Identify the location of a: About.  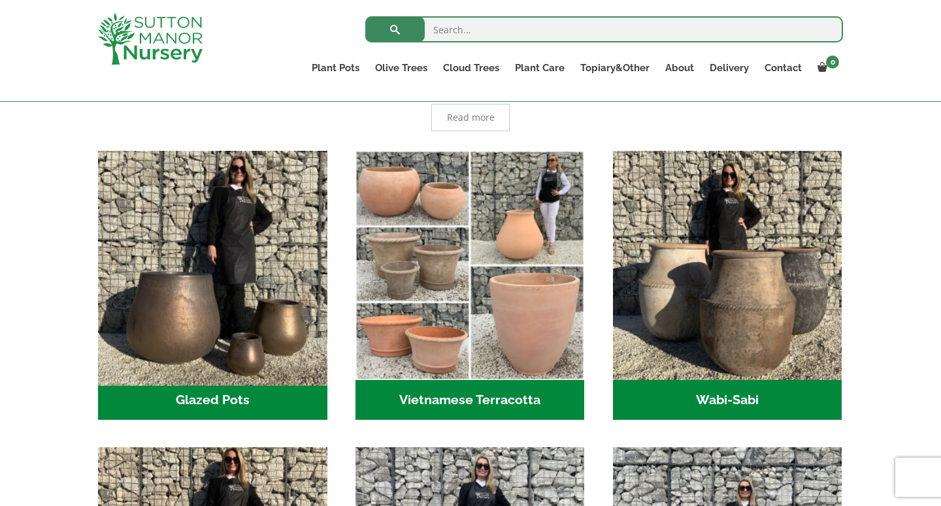
(679, 68).